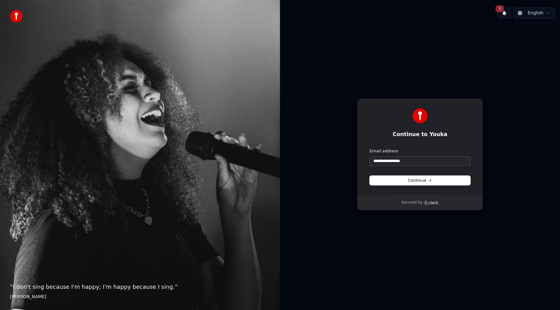 The image size is (560, 310). Describe the element at coordinates (420, 135) in the screenshot. I see `h1: Continue to Youka` at that location.